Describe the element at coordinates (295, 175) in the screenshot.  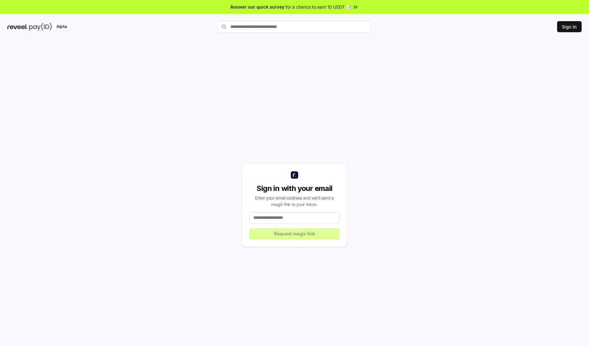
I see `img: logo_small` at that location.